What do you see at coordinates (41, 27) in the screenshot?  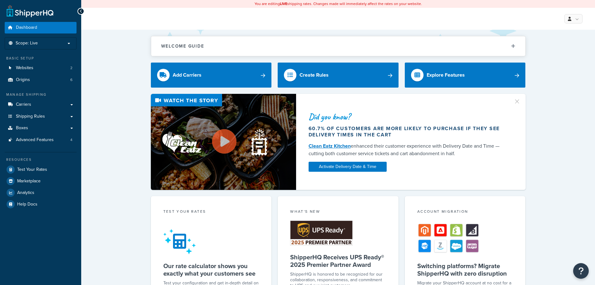 I see `li: Dashboard` at bounding box center [41, 27].